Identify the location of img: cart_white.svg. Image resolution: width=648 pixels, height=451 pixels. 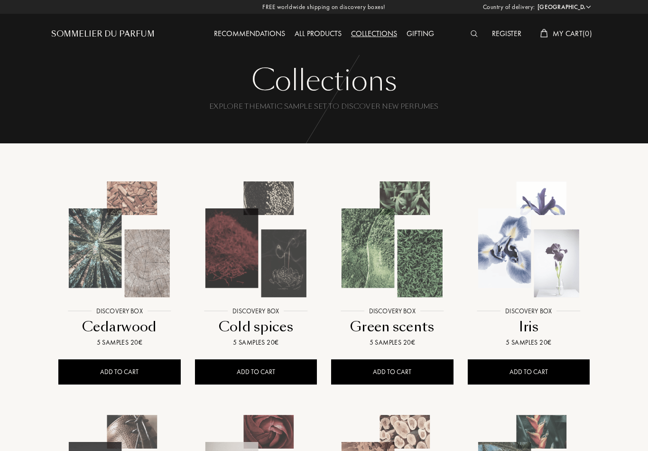
(544, 33).